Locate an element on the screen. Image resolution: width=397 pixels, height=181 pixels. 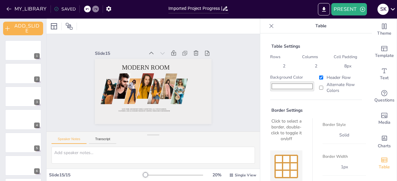
span: Text is located at coordinates (384, 78).